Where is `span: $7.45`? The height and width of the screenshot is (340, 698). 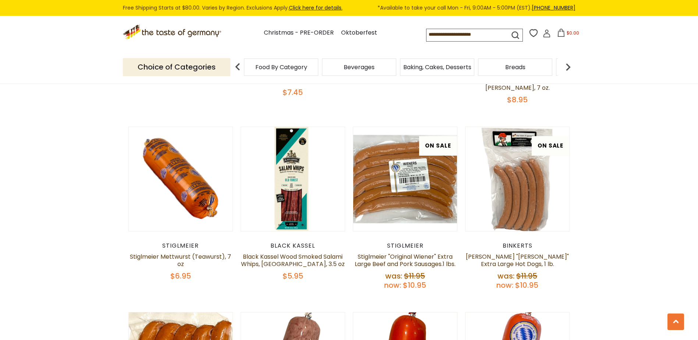 span: $7.45 is located at coordinates (293, 92).